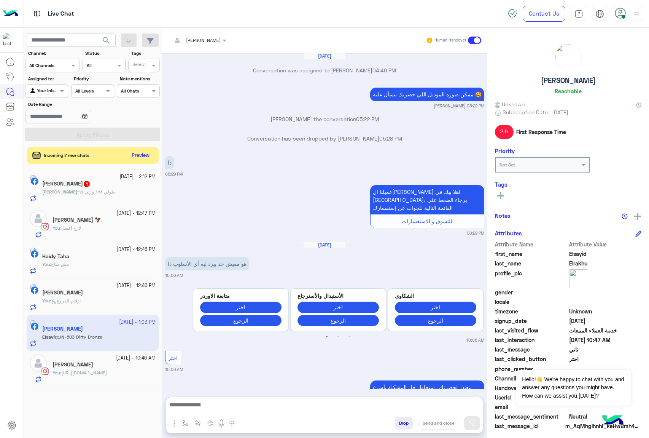 The image size is (649, 438). I want to click on span: اختر, so click(173, 357).